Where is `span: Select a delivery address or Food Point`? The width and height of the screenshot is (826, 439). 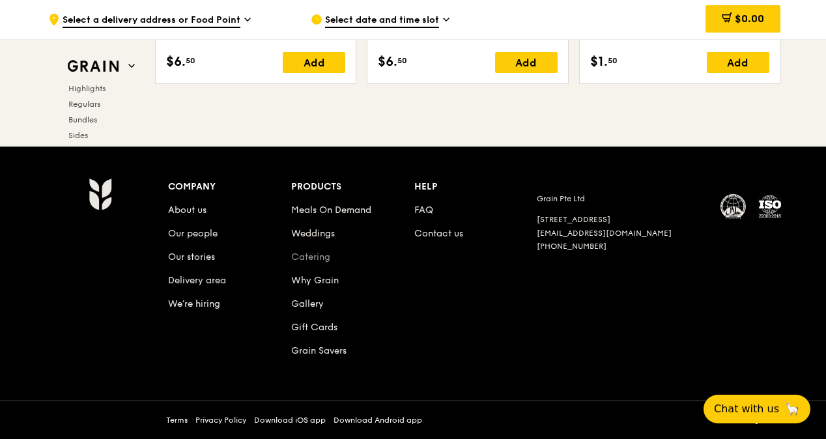 span: Select a delivery address or Food Point is located at coordinates (151, 21).